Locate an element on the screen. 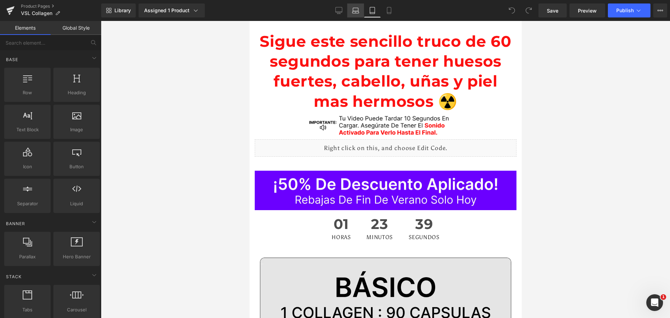 This screenshot has width=670, height=318. button: More is located at coordinates (660, 10).